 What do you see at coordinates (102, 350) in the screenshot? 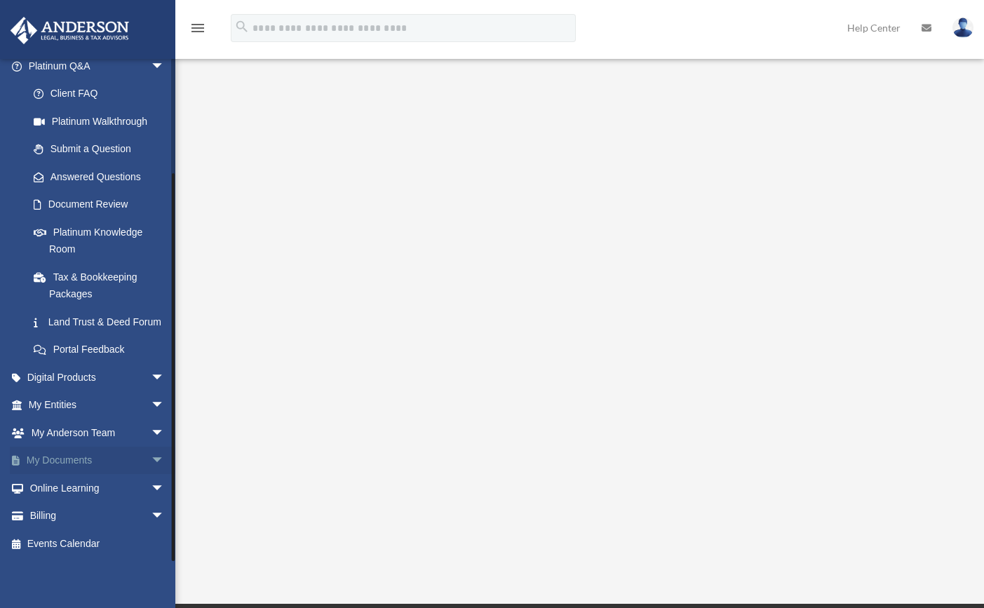
I see `a: Portal Feedback` at bounding box center [102, 350].